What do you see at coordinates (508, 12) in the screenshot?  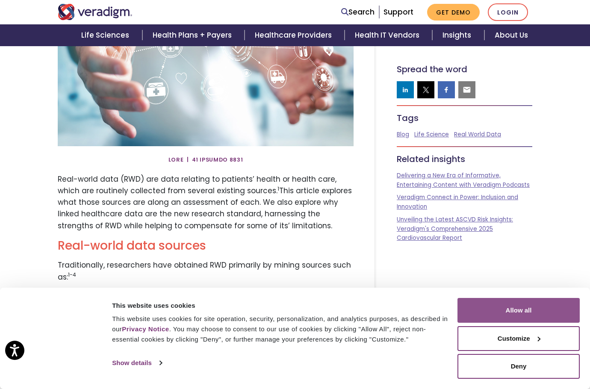 I see `a: Login` at bounding box center [508, 12].